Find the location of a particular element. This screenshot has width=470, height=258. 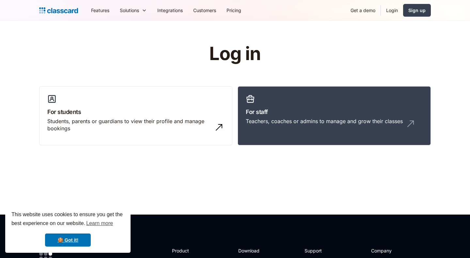

div: Teachers, coaches or admins to manage and grow their classes is located at coordinates (324, 121).